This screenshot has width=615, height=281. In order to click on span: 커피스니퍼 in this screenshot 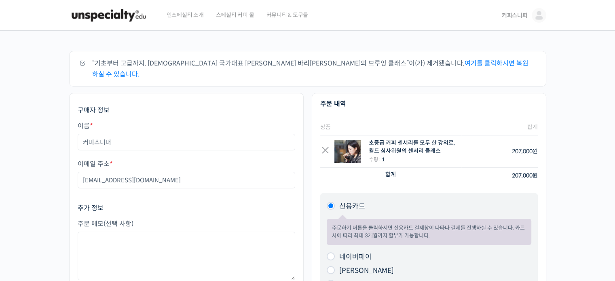, I will do `click(515, 15)`.